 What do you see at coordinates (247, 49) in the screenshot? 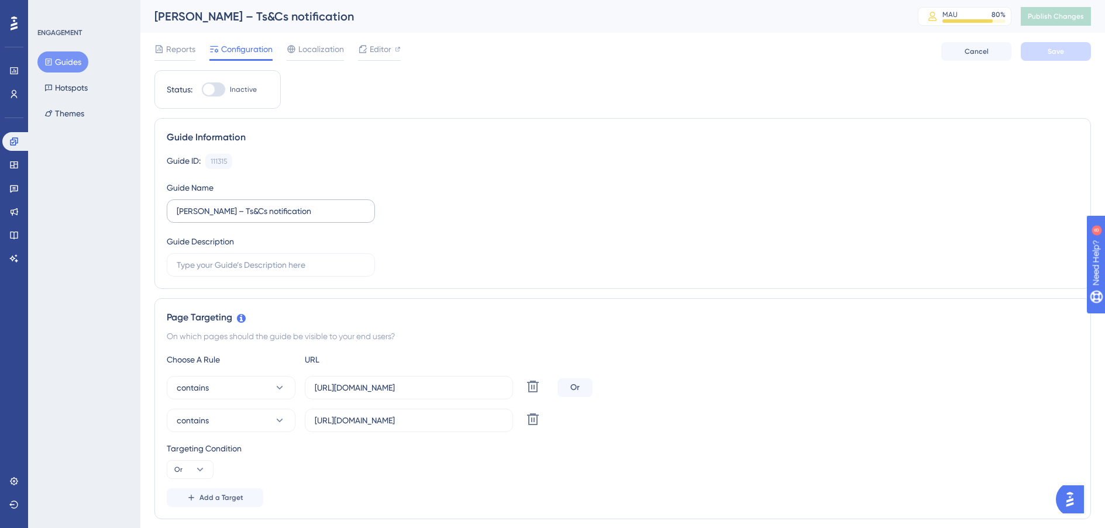
I see `span: Configuration` at bounding box center [247, 49].